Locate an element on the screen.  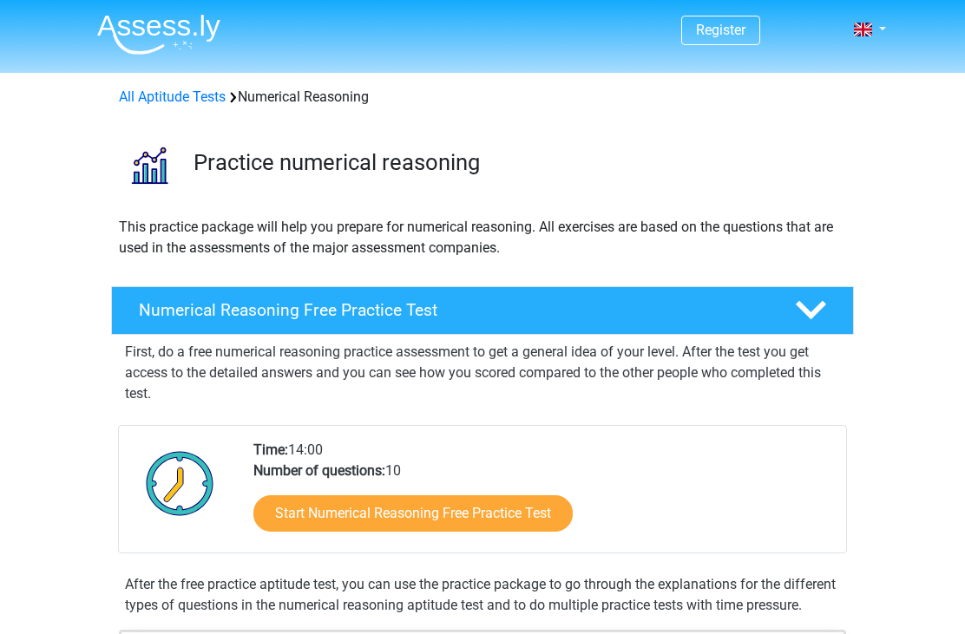
img: numerical reasoning is located at coordinates (148, 165).